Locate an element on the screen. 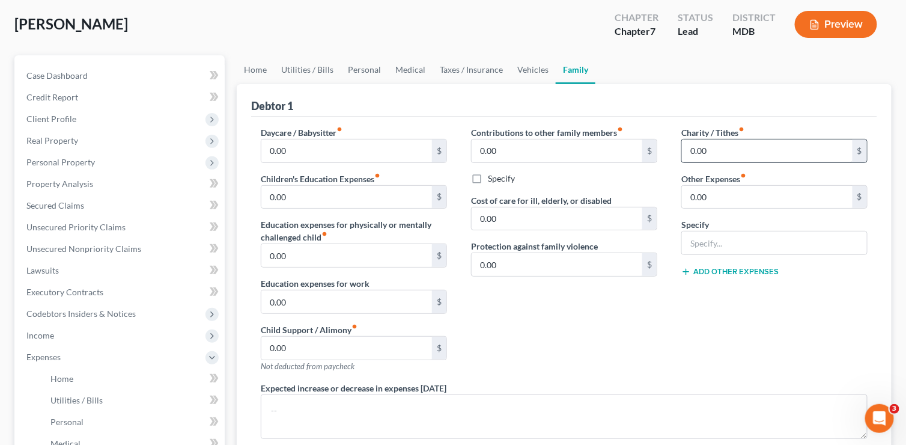  a: Property Analysis is located at coordinates (121, 184).